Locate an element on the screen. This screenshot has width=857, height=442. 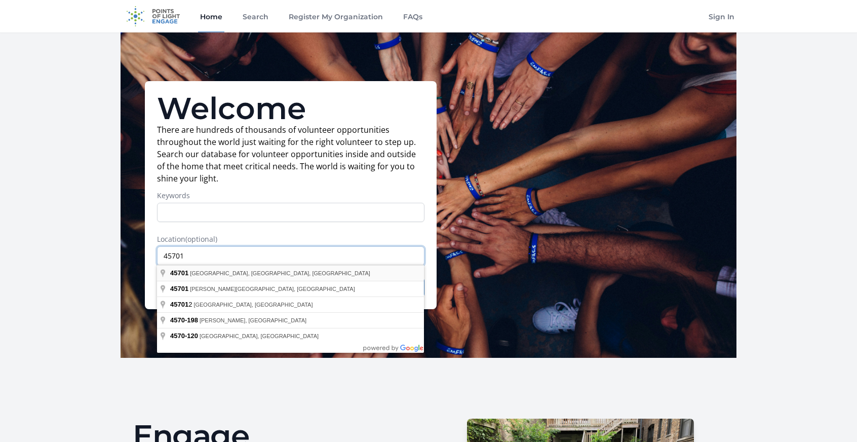
input: Enter a location is located at coordinates (291, 256).